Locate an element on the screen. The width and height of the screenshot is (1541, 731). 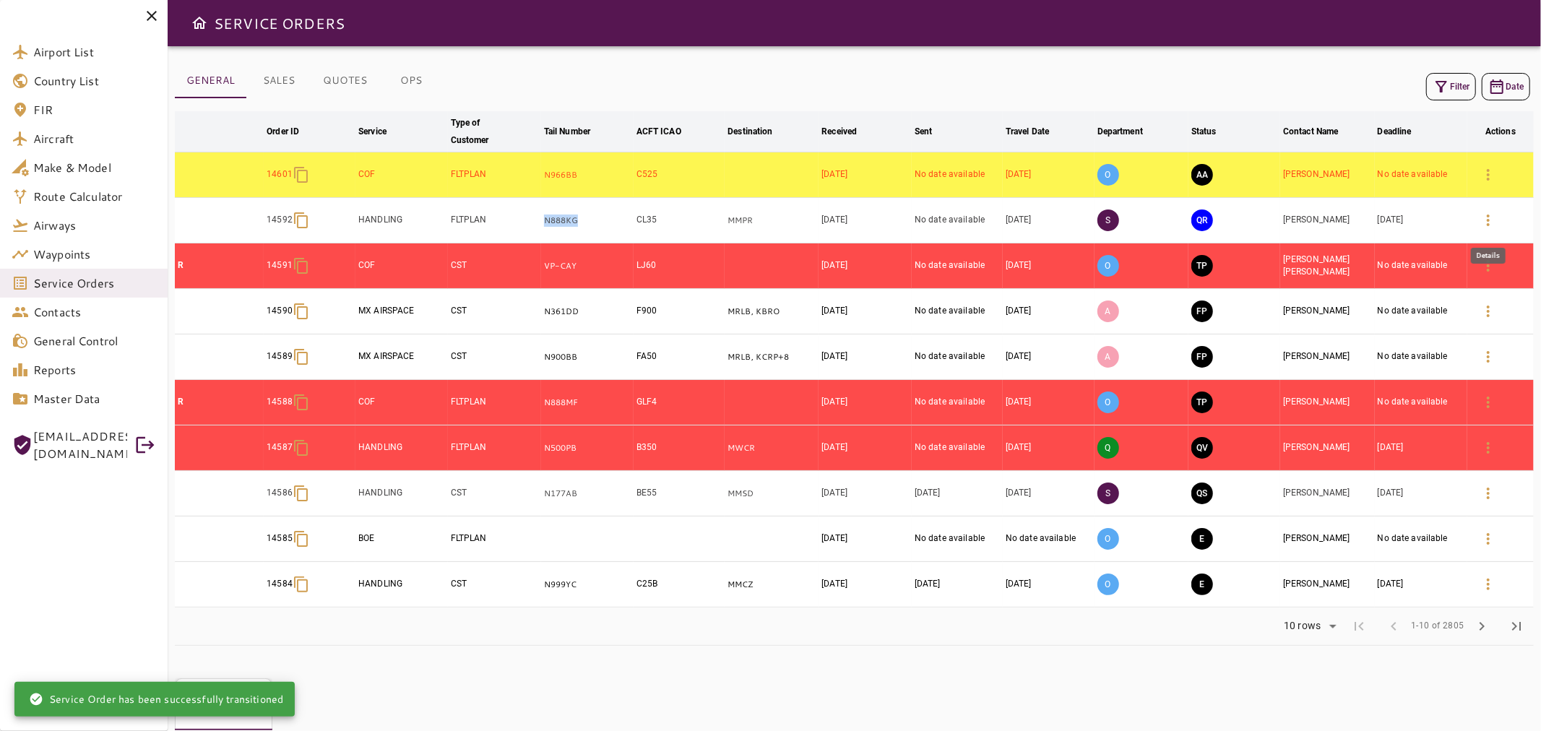
p: MRLB, KBRO is located at coordinates (771, 311).